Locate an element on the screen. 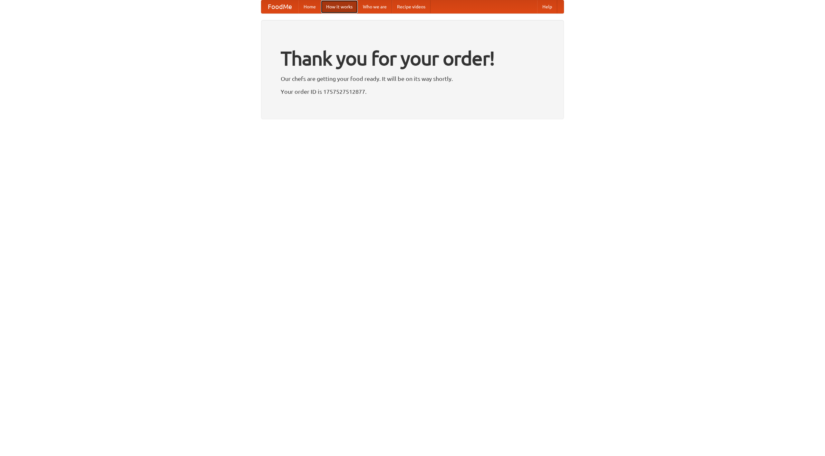 The width and height of the screenshot is (825, 456). a: Home is located at coordinates (310, 7).